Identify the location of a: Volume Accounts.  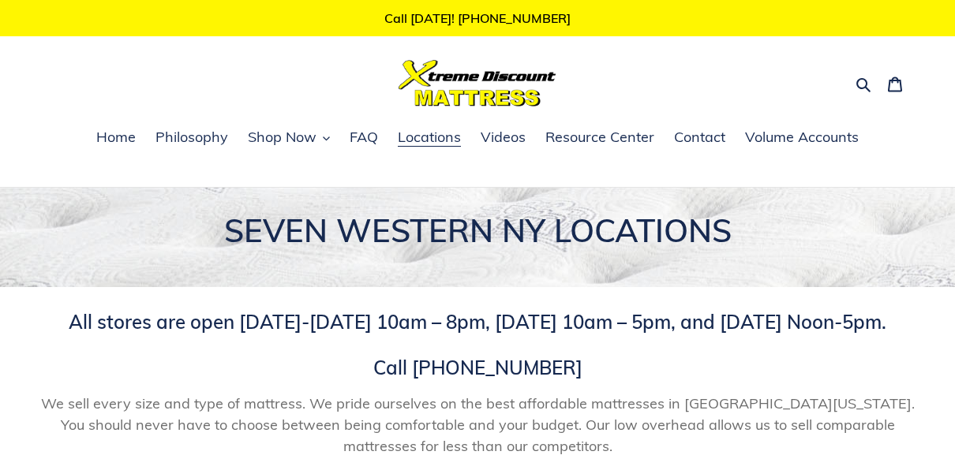
(802, 138).